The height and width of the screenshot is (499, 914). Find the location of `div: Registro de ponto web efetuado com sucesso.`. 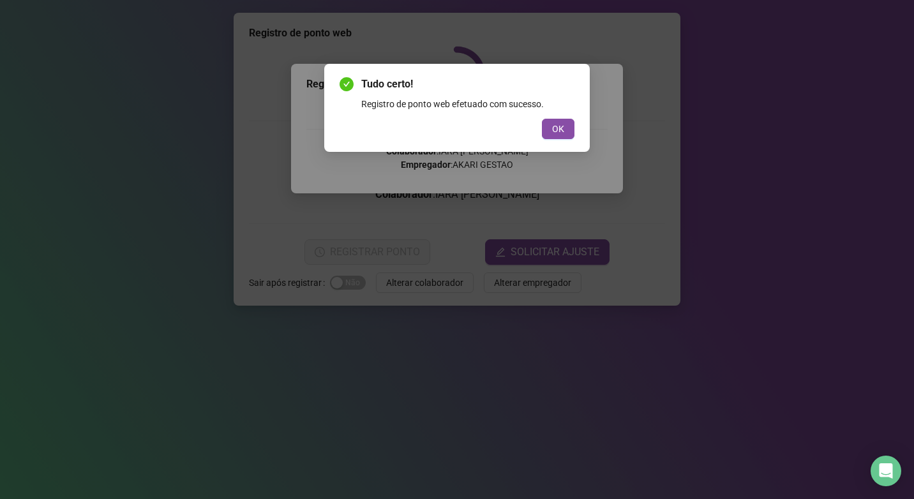

div: Registro de ponto web efetuado com sucesso. is located at coordinates (468, 104).